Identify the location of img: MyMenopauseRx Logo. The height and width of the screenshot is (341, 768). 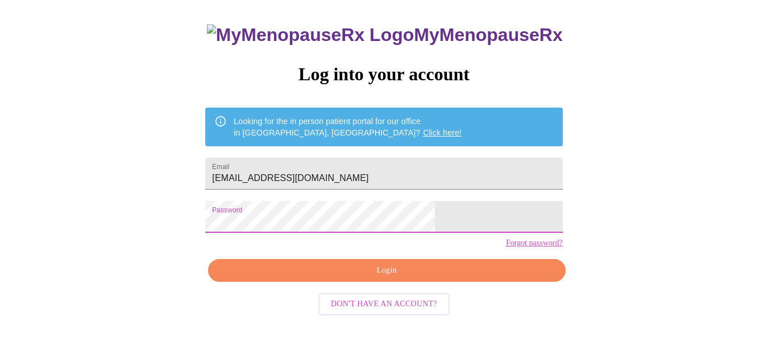
(310, 35).